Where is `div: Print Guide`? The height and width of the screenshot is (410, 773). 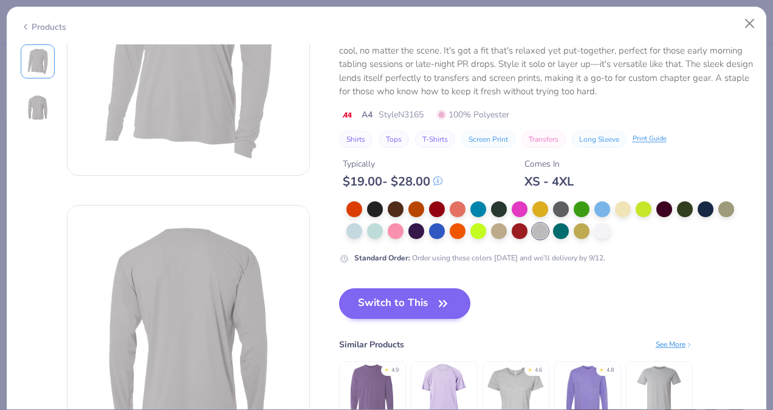
div: Print Guide is located at coordinates (650, 139).